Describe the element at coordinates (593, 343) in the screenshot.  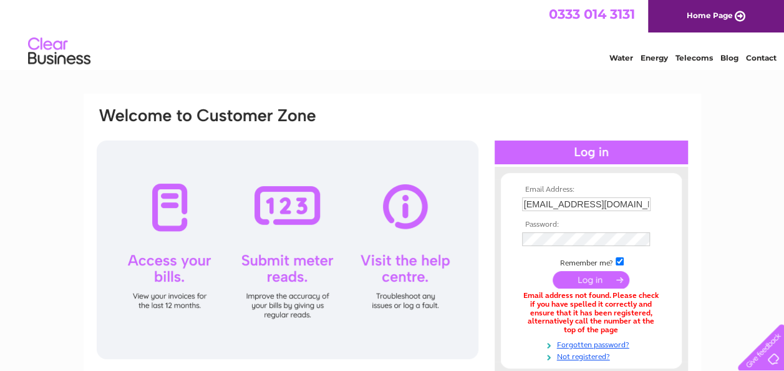
I see `a: Forgotten password?` at that location.